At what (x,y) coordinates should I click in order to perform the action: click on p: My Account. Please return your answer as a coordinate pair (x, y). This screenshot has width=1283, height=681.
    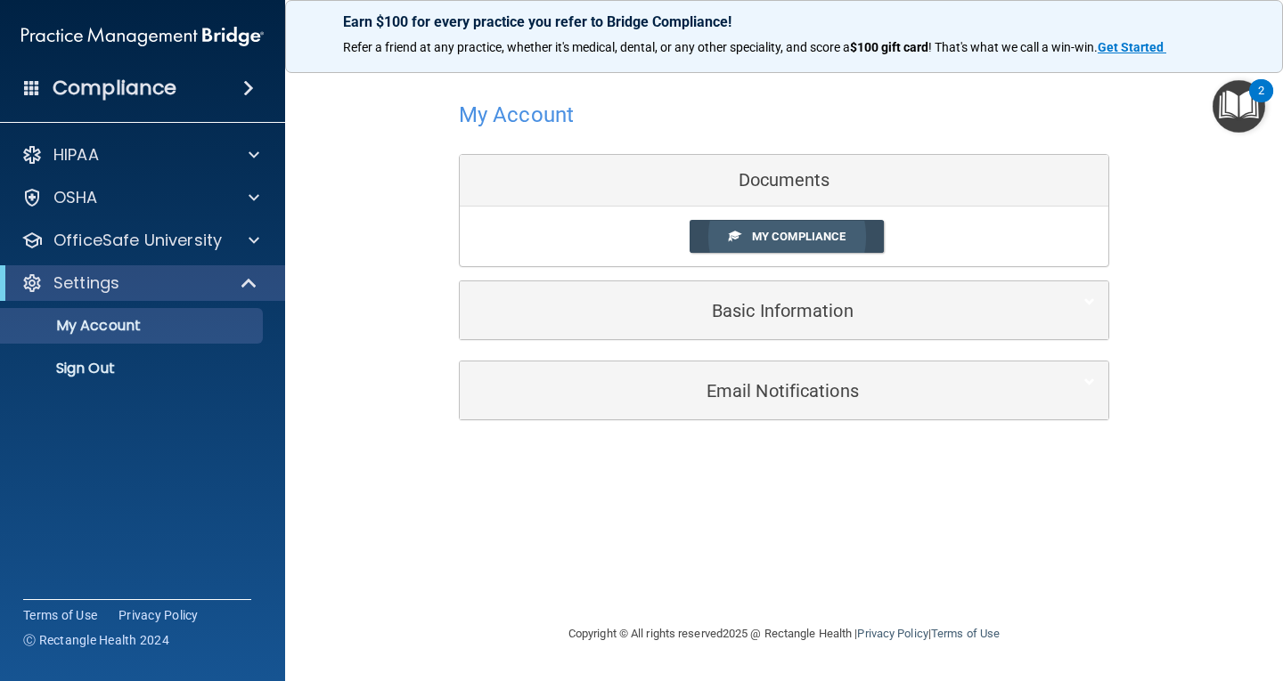
    Looking at the image, I should click on (133, 326).